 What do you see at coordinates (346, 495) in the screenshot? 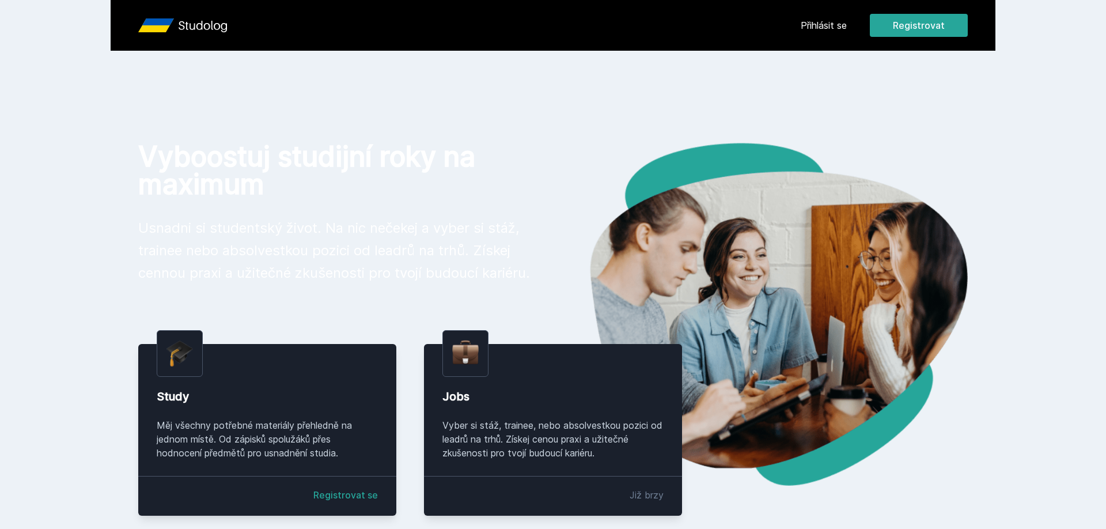
I see `a: Registrovat se` at bounding box center [346, 495].